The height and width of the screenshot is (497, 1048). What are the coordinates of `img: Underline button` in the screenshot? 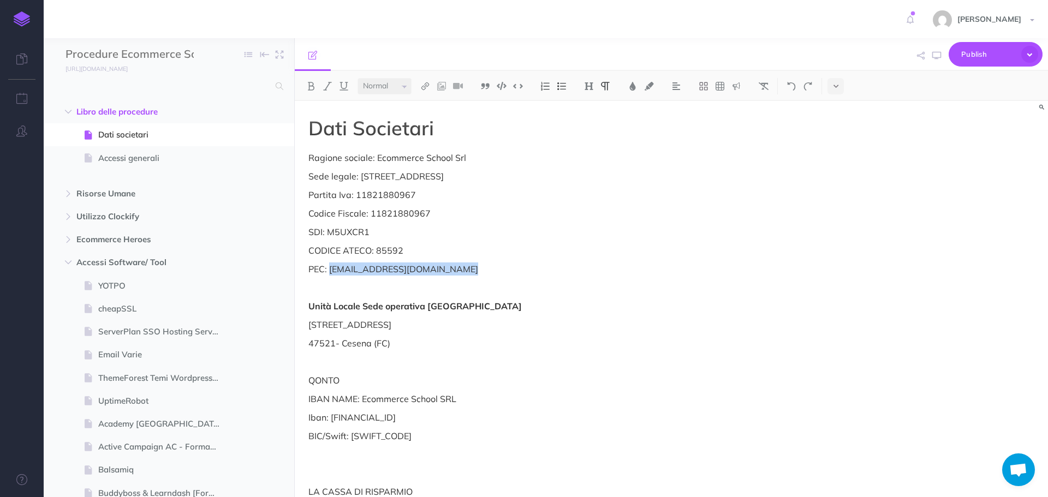 It's located at (344, 86).